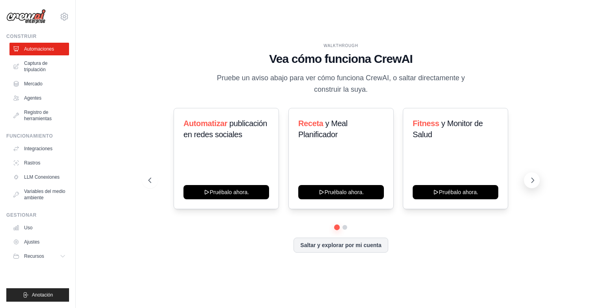 This screenshot has height=308, width=606. Describe the element at coordinates (341, 245) in the screenshot. I see `button: Saltar y explorar por mi cuenta` at that location.